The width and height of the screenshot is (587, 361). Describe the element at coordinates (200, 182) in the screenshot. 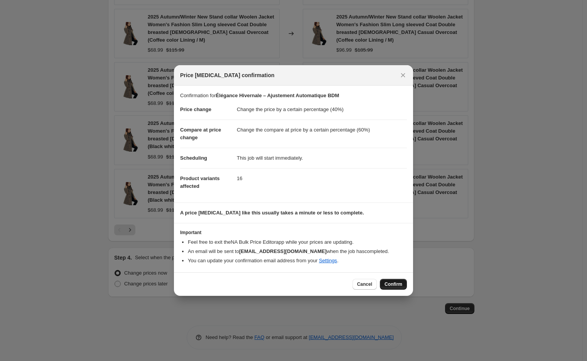

I see `span: Product variants affected` at that location.